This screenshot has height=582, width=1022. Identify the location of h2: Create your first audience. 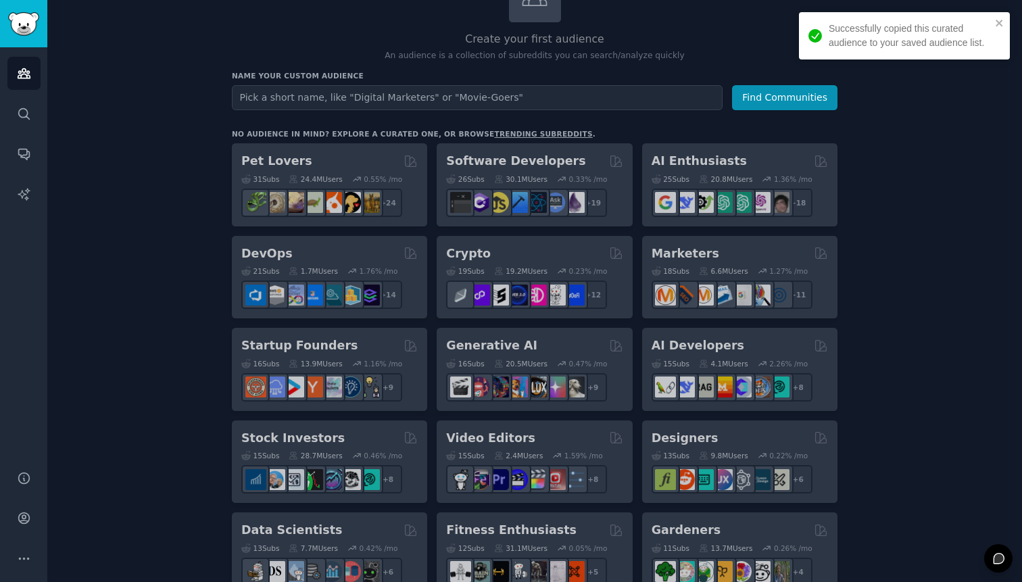
(535, 39).